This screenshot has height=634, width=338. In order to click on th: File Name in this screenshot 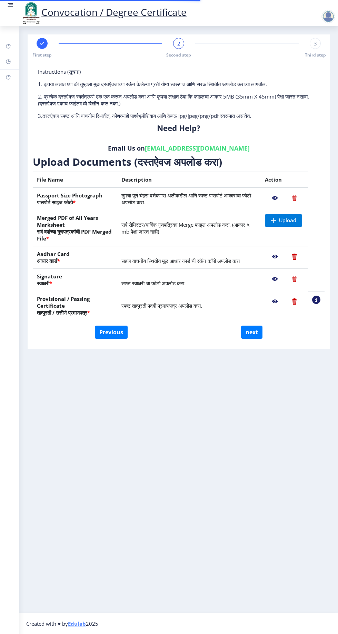, I will do `click(75, 180)`.